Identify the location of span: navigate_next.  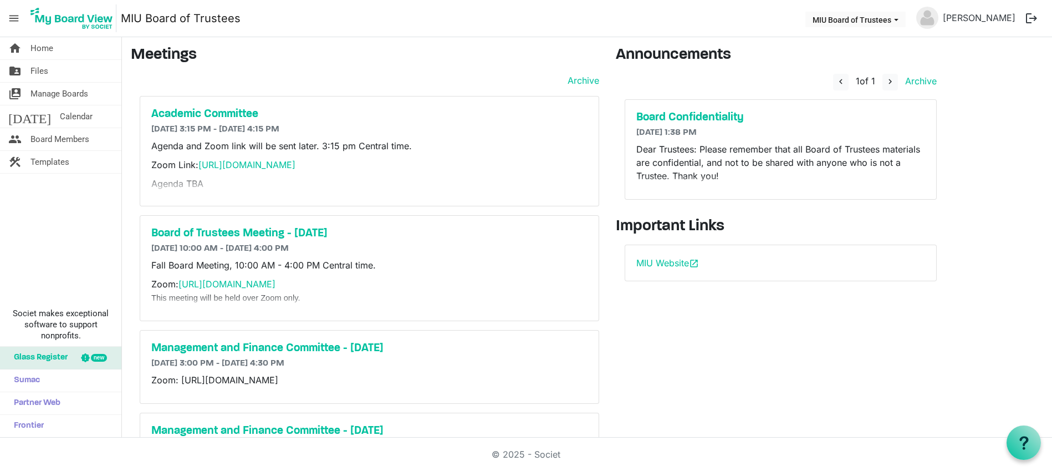
(890, 81).